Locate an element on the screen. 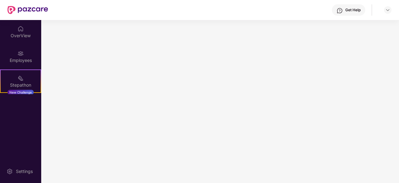 Image resolution: width=399 pixels, height=183 pixels. img: svg+xml;base64,PHN2ZyBpZD0iSGVscC0zMngzMiIgeG1sbnM9Imh0dHA6Ly93d3cudzMub3JnLzIwMDAvc3ZnIiB3aWR0aD... is located at coordinates (340, 11).